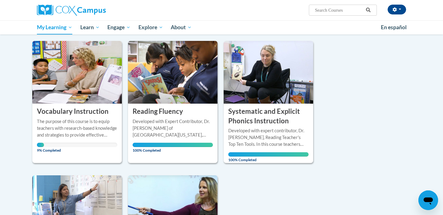  I want to click on a: Engage, so click(119, 27).